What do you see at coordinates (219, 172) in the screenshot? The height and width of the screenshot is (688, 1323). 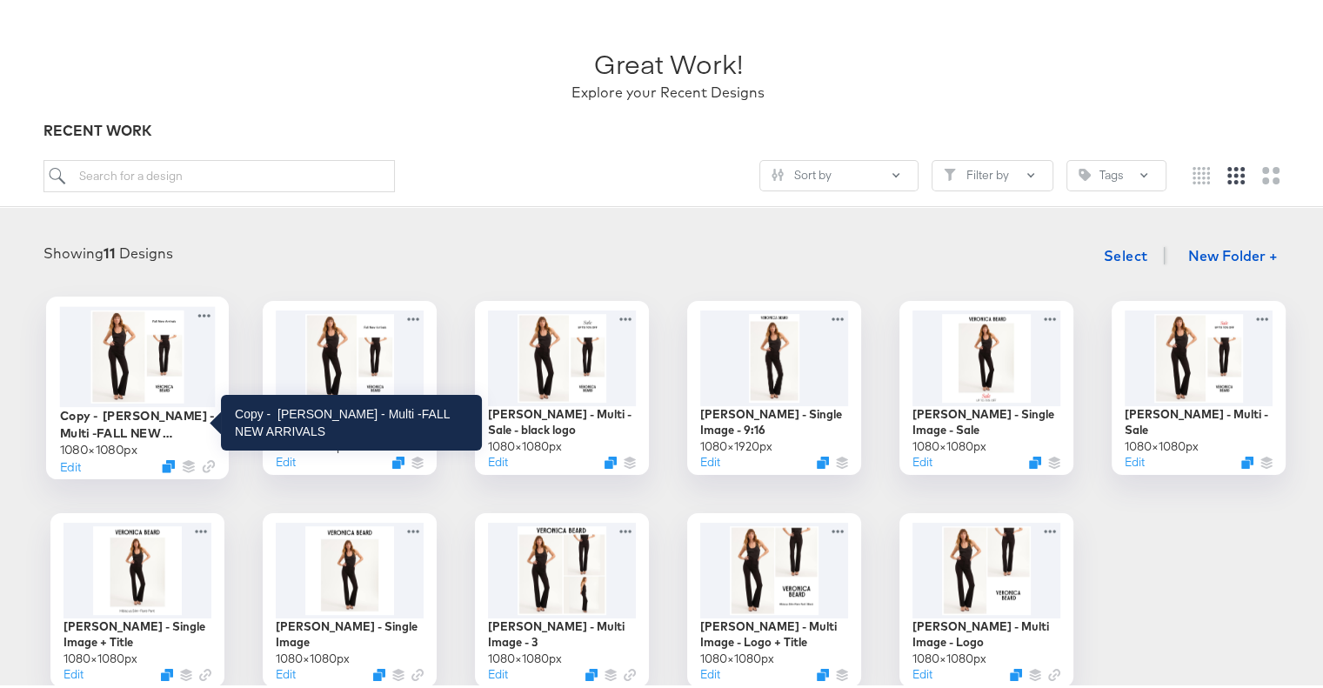 I see `input: Search for a design` at bounding box center [219, 172].